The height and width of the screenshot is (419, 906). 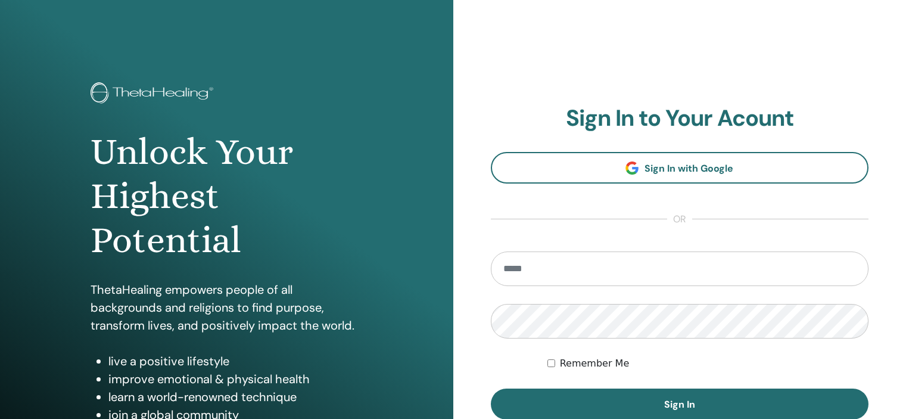 I want to click on h2: Sign In to Your Acount, so click(x=679, y=118).